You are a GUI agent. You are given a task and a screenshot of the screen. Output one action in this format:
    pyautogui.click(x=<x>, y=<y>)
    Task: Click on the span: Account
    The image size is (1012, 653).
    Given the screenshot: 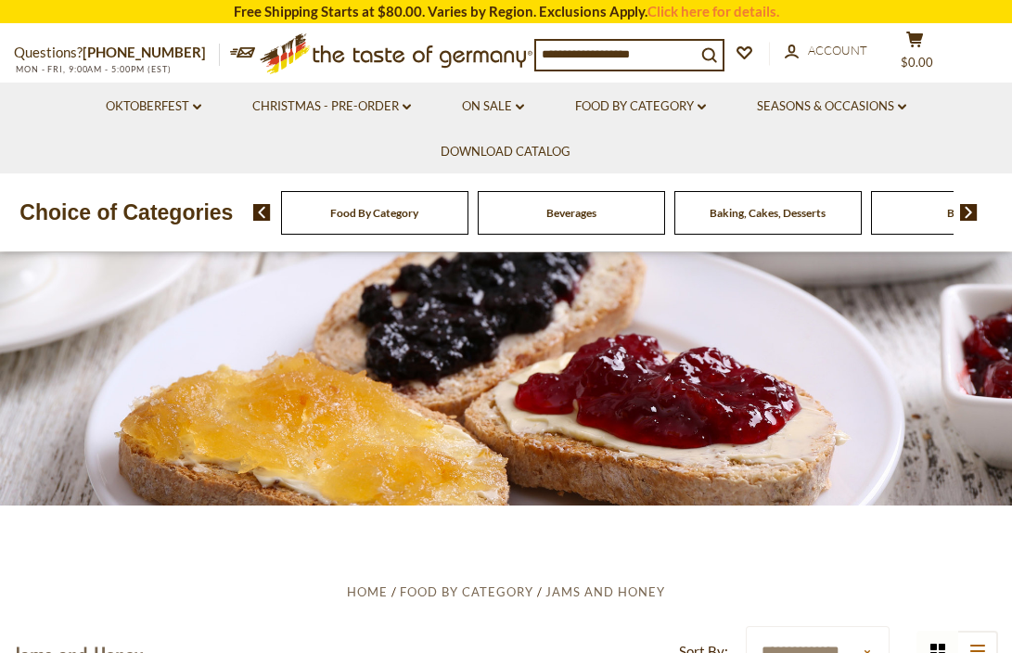 What is the action you would take?
    pyautogui.click(x=837, y=50)
    